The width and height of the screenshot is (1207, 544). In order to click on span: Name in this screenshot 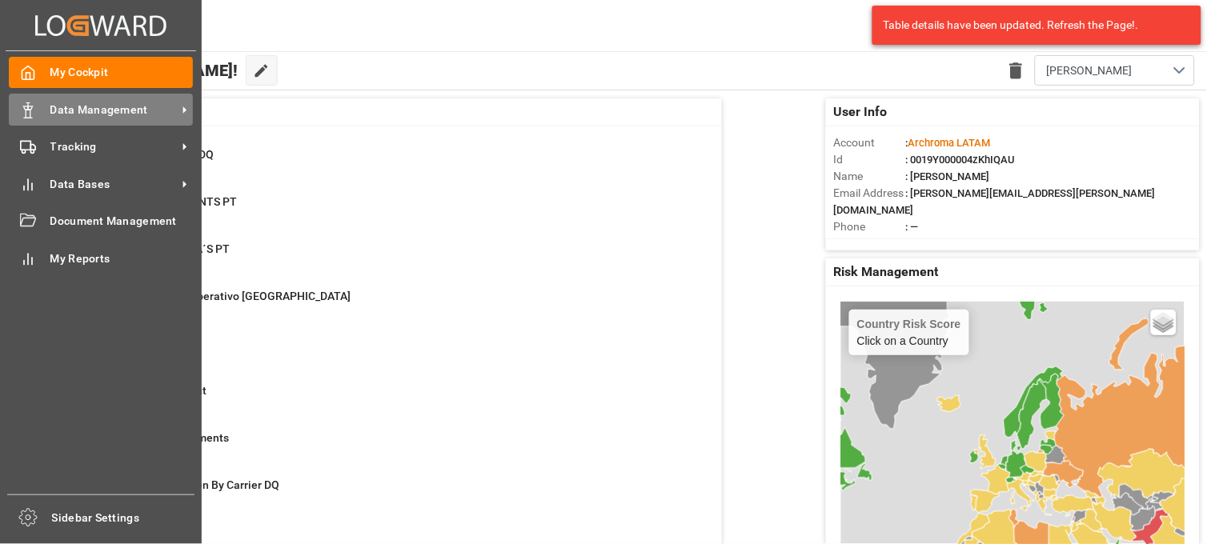, I will do `click(870, 176)`.